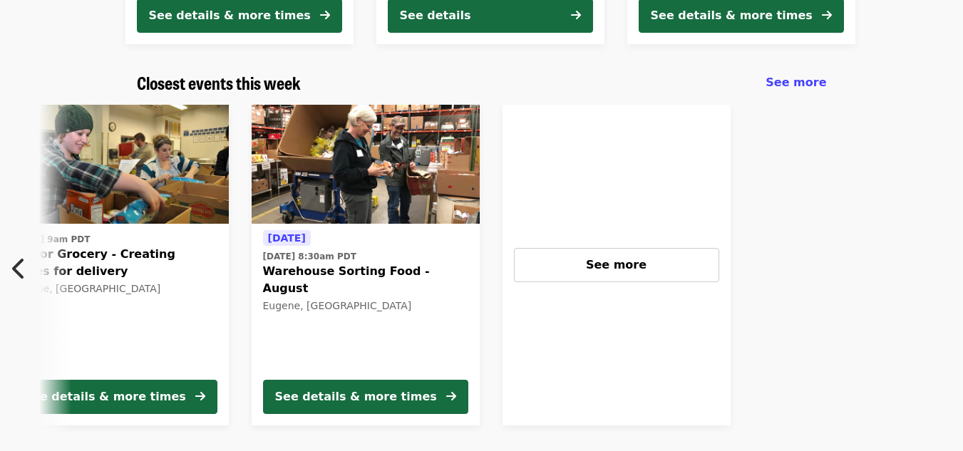  What do you see at coordinates (482, 83) in the screenshot?
I see `div: Closest events this week` at bounding box center [482, 83].